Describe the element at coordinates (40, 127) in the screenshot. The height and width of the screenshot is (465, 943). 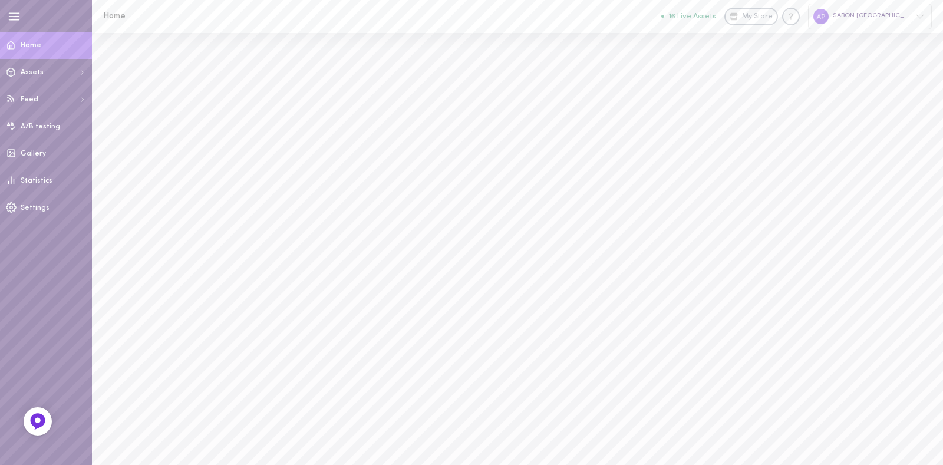
I see `span: A/B testing` at that location.